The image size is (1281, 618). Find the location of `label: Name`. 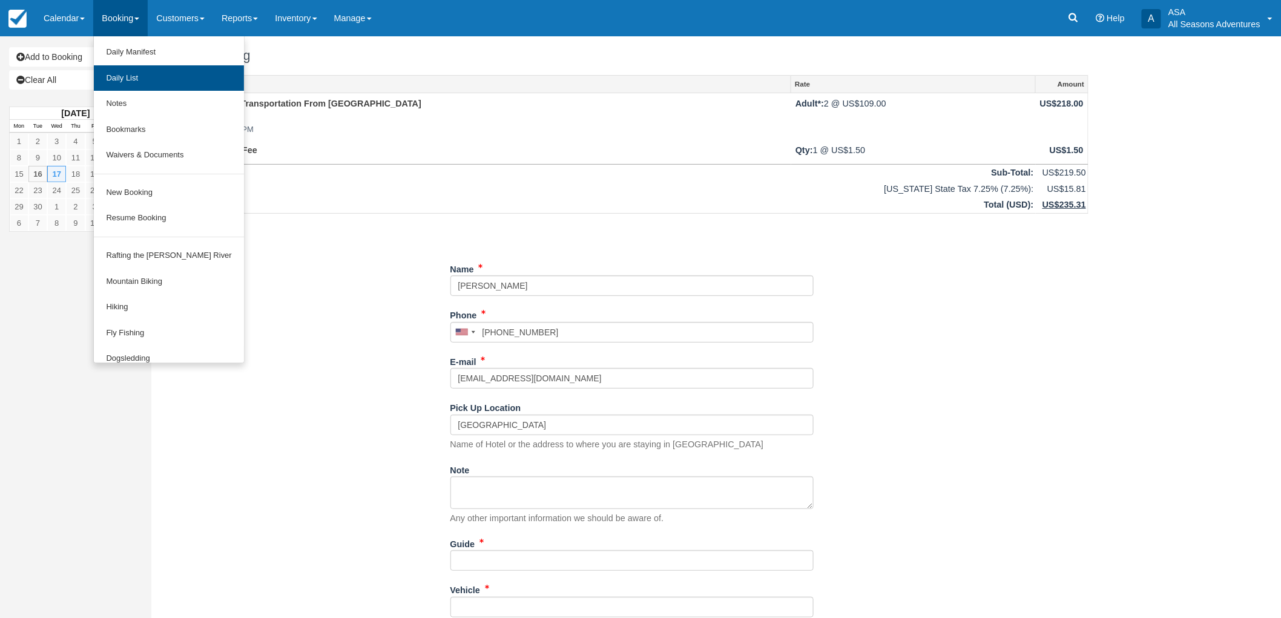

label: Name is located at coordinates (462, 268).